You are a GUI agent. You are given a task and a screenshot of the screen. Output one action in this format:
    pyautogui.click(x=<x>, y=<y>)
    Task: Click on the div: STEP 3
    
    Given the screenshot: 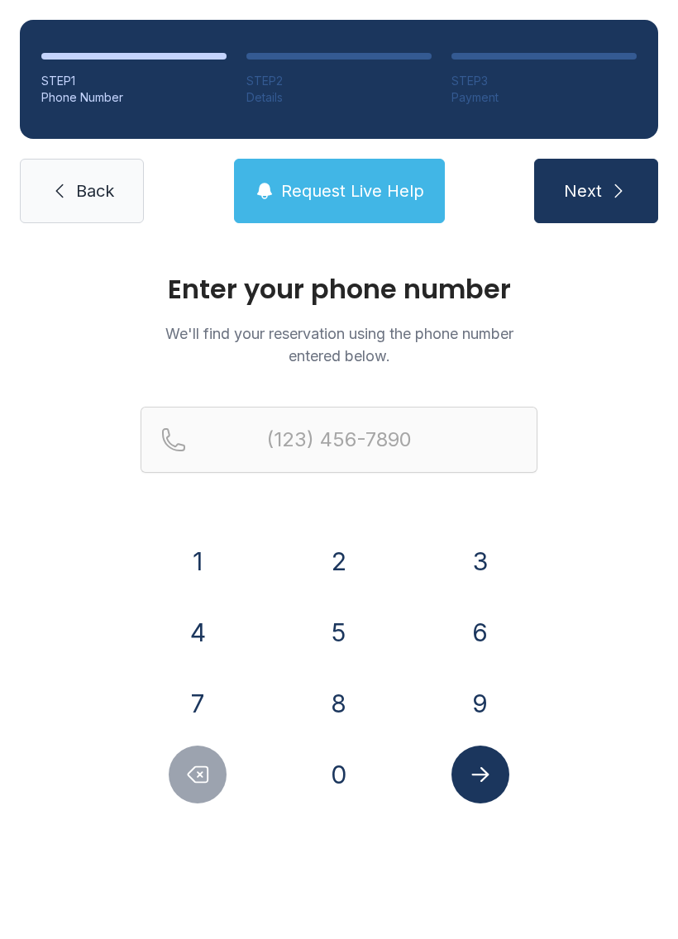 What is the action you would take?
    pyautogui.click(x=544, y=81)
    